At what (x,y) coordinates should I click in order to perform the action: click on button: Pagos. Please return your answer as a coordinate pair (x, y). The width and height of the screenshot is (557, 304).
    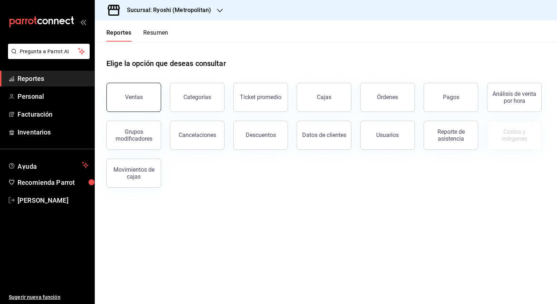
    Looking at the image, I should click on (451, 97).